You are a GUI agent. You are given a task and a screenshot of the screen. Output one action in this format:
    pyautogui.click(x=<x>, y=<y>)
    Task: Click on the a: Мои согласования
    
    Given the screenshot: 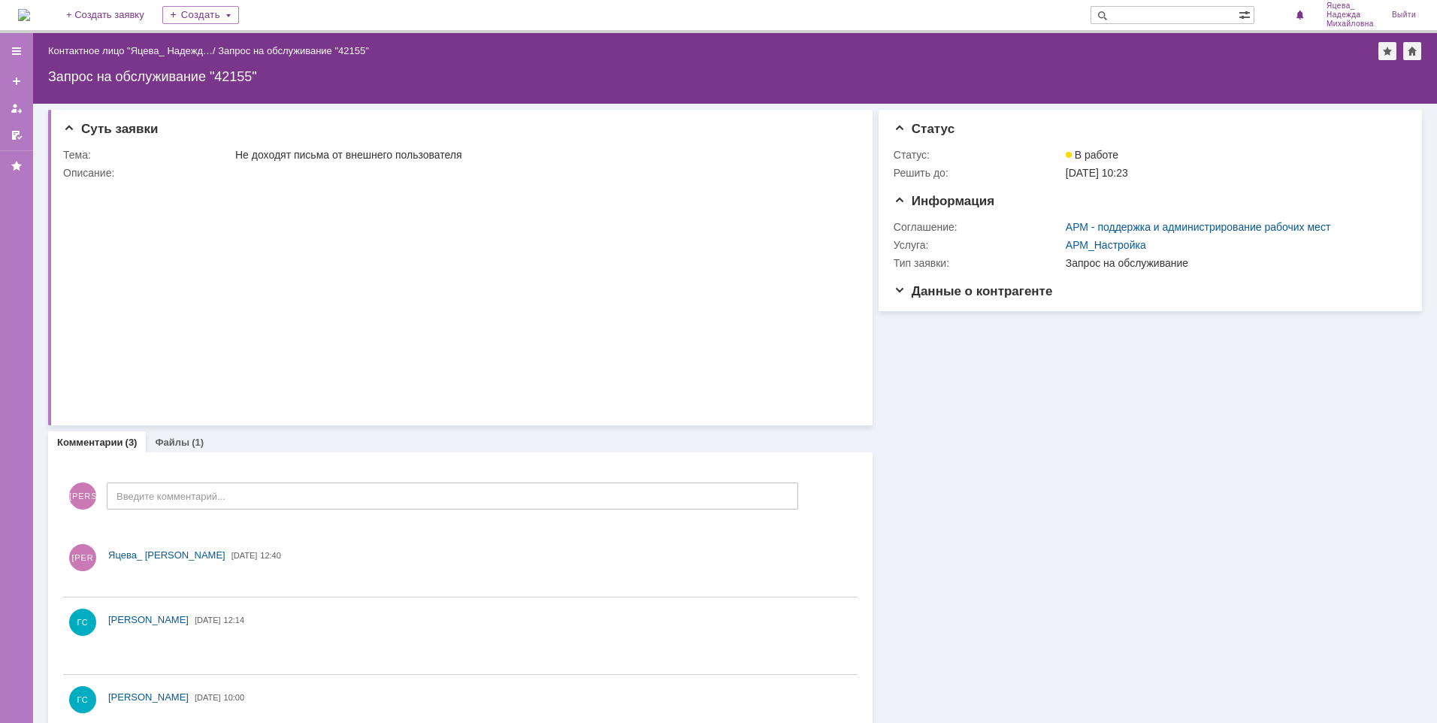 What is the action you would take?
    pyautogui.click(x=17, y=135)
    